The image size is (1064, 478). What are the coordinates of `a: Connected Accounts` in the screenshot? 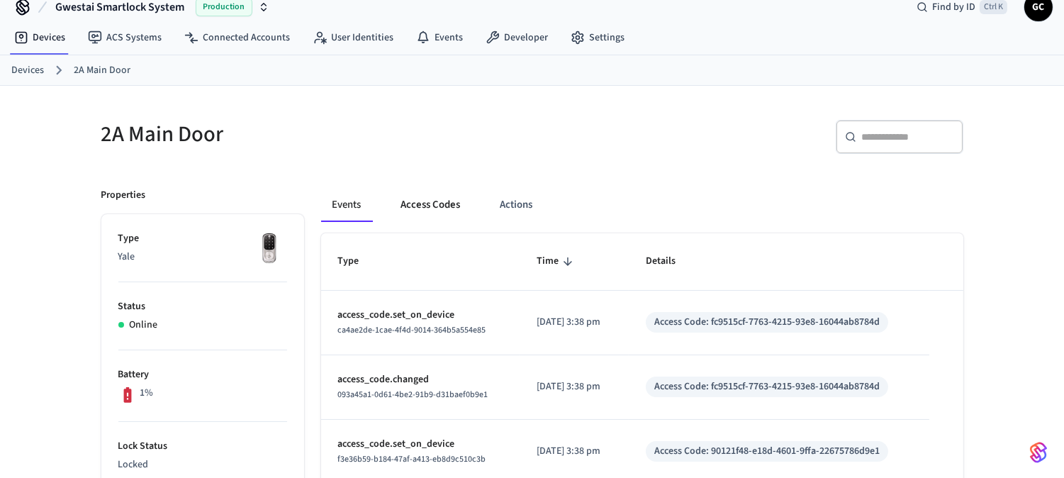 It's located at (237, 38).